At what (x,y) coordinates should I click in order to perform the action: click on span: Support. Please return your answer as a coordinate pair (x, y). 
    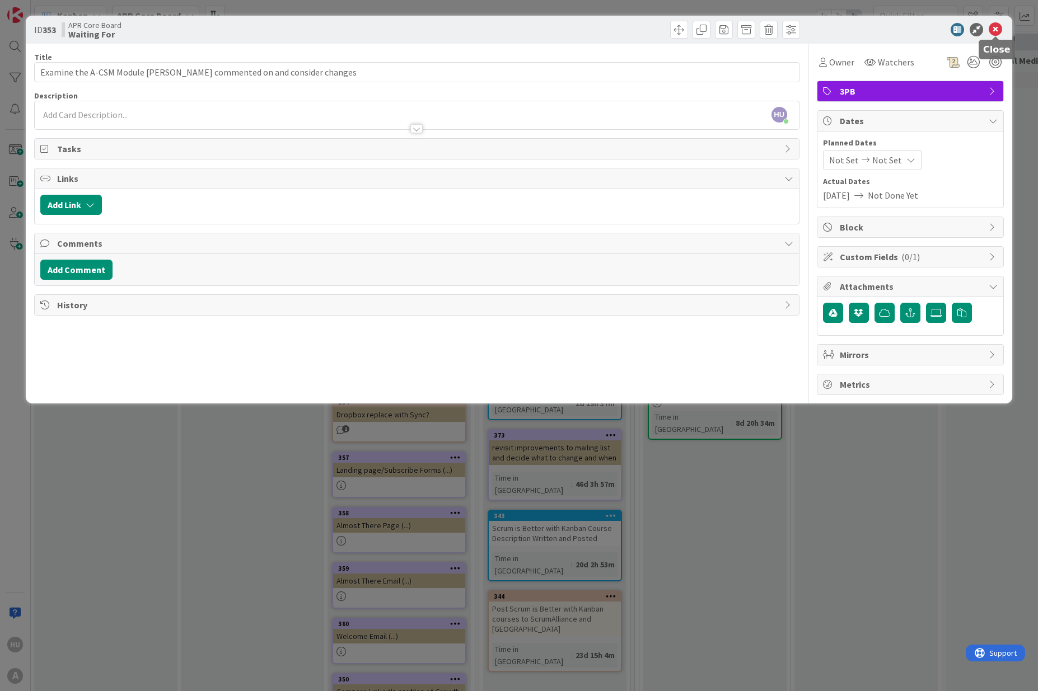
    Looking at the image, I should click on (37, 8).